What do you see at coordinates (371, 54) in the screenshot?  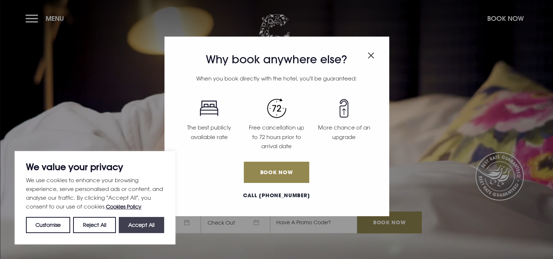 I see `button: Close modal` at bounding box center [371, 54].